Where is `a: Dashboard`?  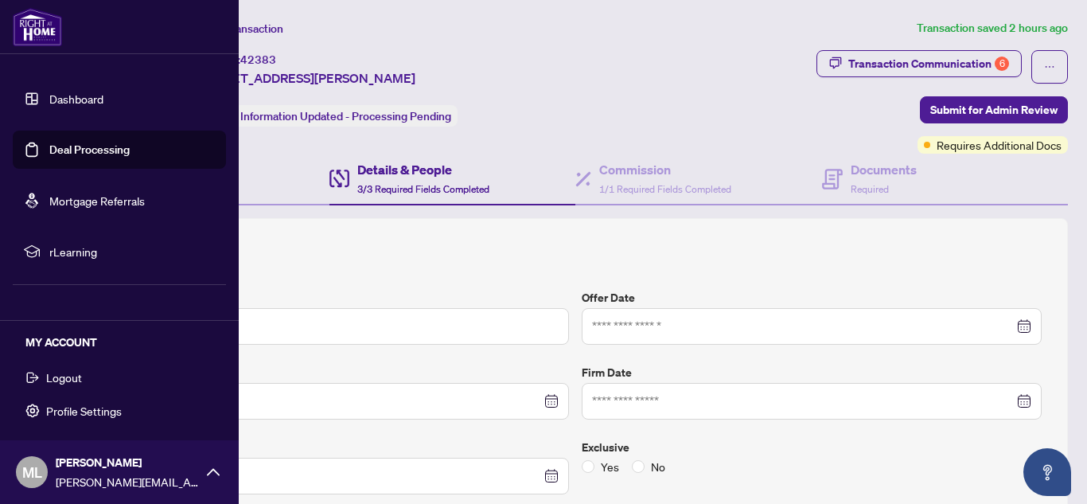 a: Dashboard is located at coordinates (76, 99).